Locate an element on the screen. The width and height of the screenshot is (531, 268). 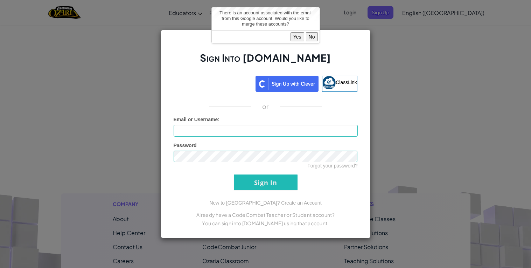
img: classlink-logo-small.png is located at coordinates (329, 83).